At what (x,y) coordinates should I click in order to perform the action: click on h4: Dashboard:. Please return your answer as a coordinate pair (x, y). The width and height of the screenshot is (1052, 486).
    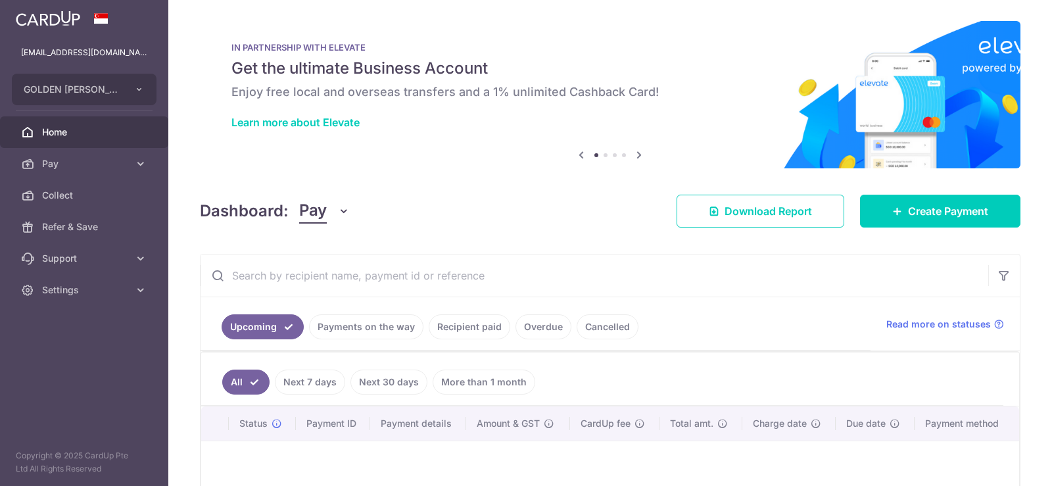
    Looking at the image, I should click on (244, 211).